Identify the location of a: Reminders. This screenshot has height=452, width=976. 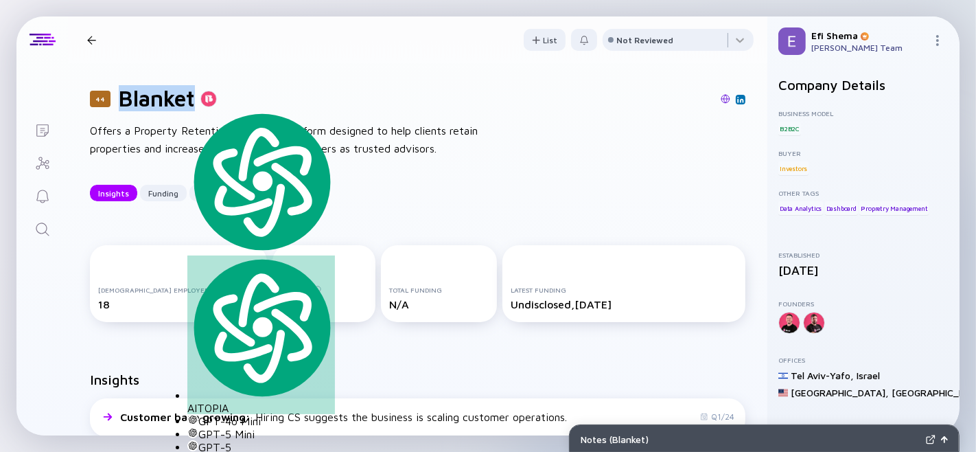
(42, 195).